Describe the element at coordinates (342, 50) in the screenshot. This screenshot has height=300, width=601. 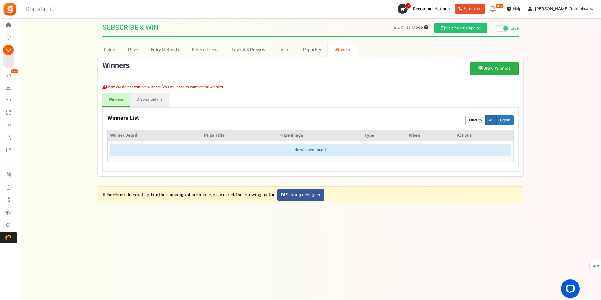
I see `span: Winners` at that location.